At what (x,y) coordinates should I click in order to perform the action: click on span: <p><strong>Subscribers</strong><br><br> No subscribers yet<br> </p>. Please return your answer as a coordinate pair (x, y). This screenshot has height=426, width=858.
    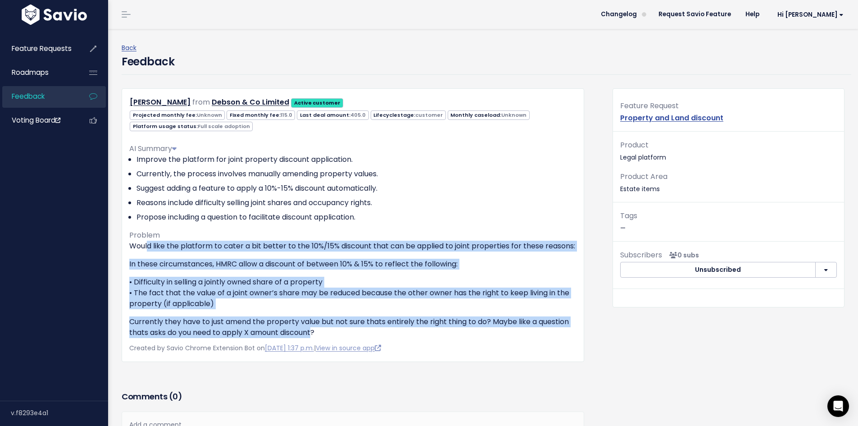
    Looking at the image, I should click on (682, 255).